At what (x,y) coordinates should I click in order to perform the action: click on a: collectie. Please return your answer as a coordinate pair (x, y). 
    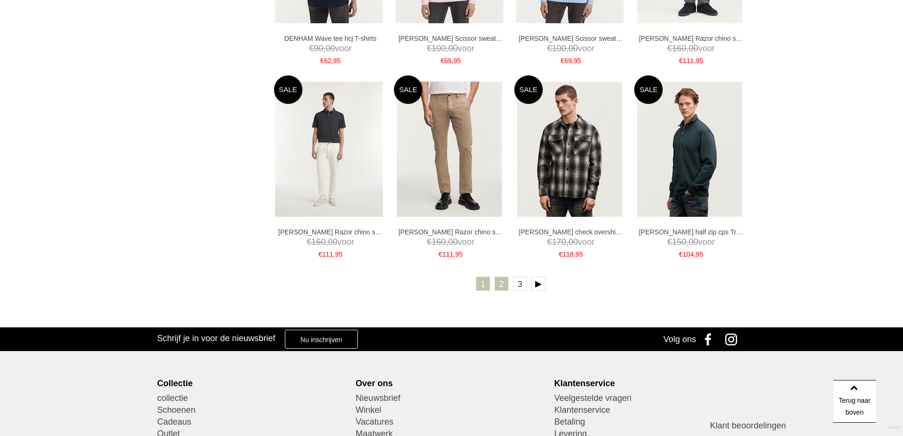
    Looking at the image, I should click on (253, 398).